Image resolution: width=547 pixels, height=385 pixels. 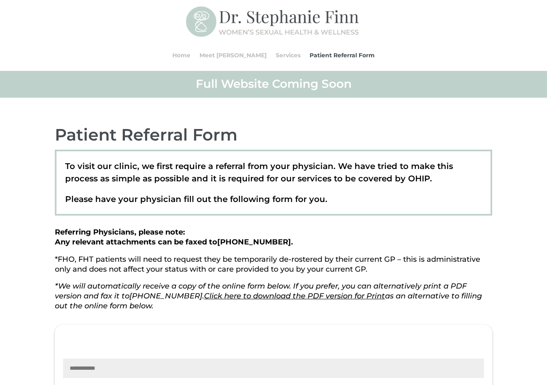 I want to click on h2: Patient Referral Form, so click(x=274, y=137).